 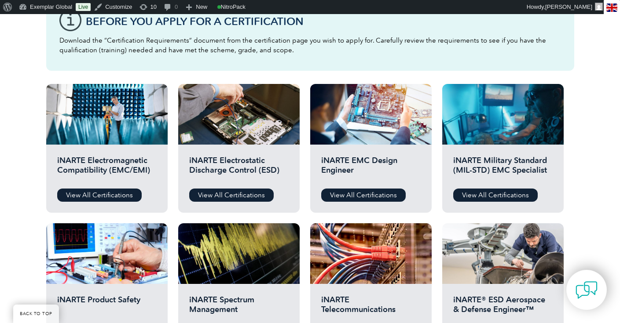 What do you see at coordinates (107, 308) in the screenshot?
I see `h2: iNARTE Product Safety` at bounding box center [107, 308].